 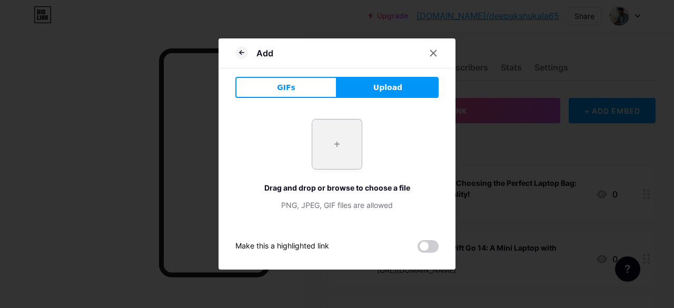 I want to click on button: Upload, so click(x=387, y=87).